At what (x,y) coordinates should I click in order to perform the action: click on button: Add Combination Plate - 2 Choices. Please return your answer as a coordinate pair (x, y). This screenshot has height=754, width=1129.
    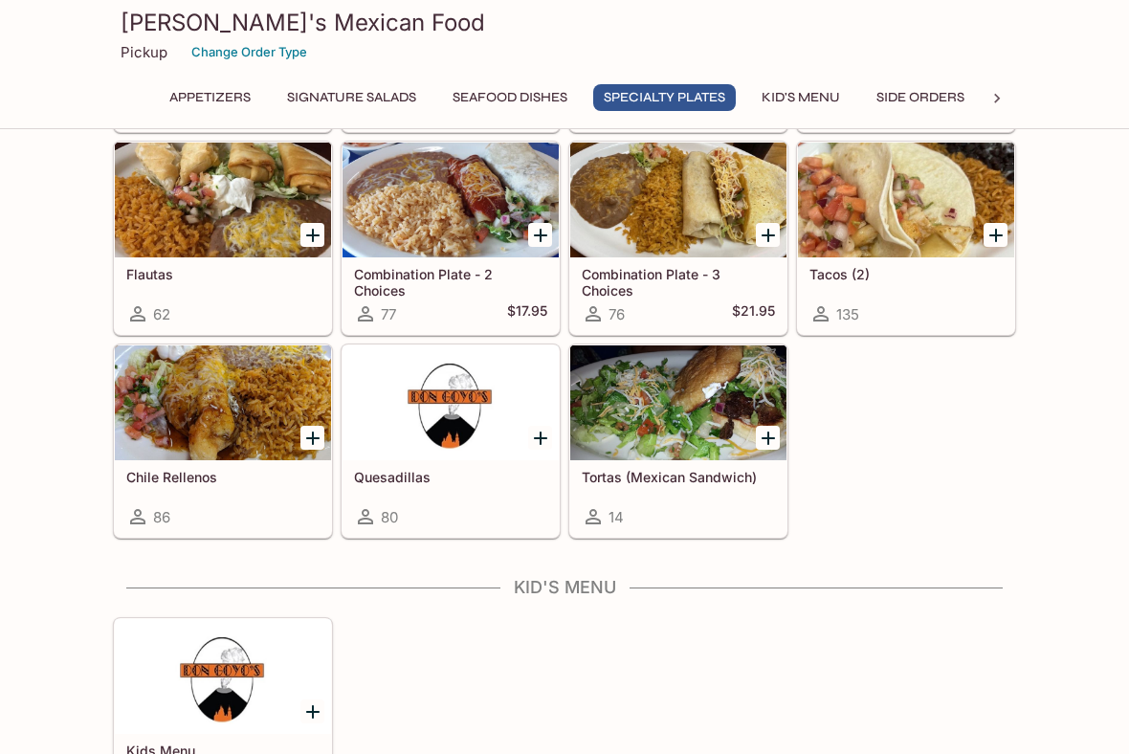
    Looking at the image, I should click on (540, 234).